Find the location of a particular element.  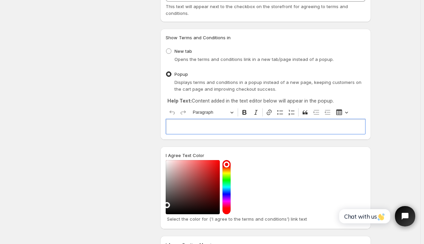

span: Popup is located at coordinates (181, 74).